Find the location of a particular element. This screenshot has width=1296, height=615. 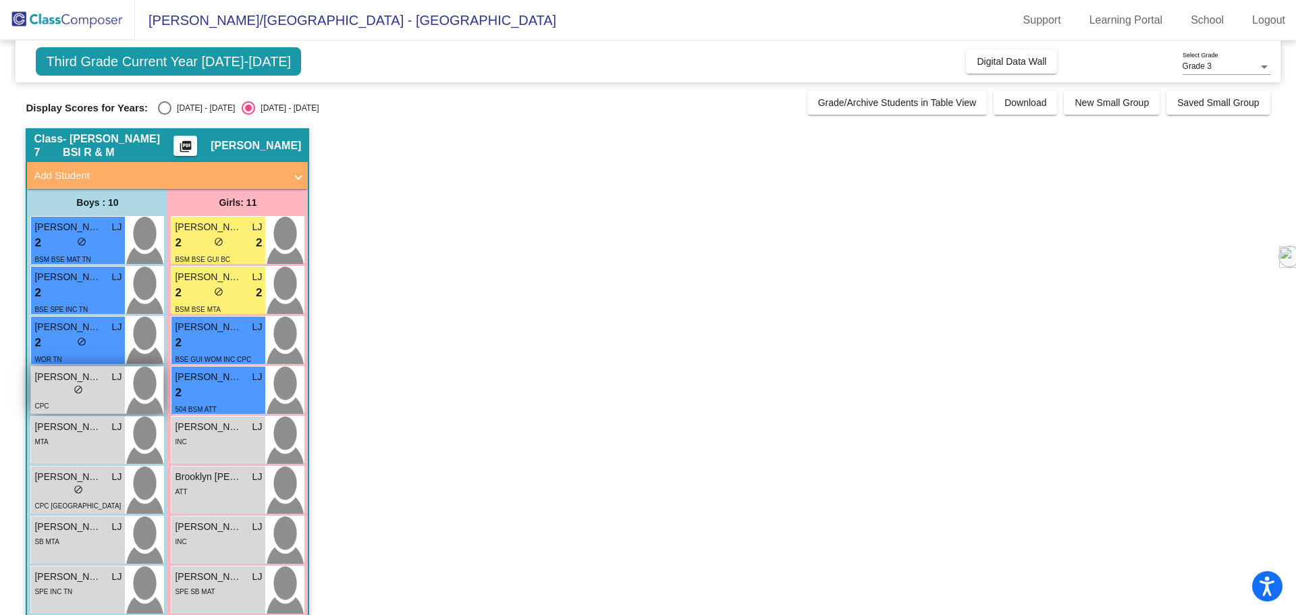

a: School is located at coordinates (1207, 20).